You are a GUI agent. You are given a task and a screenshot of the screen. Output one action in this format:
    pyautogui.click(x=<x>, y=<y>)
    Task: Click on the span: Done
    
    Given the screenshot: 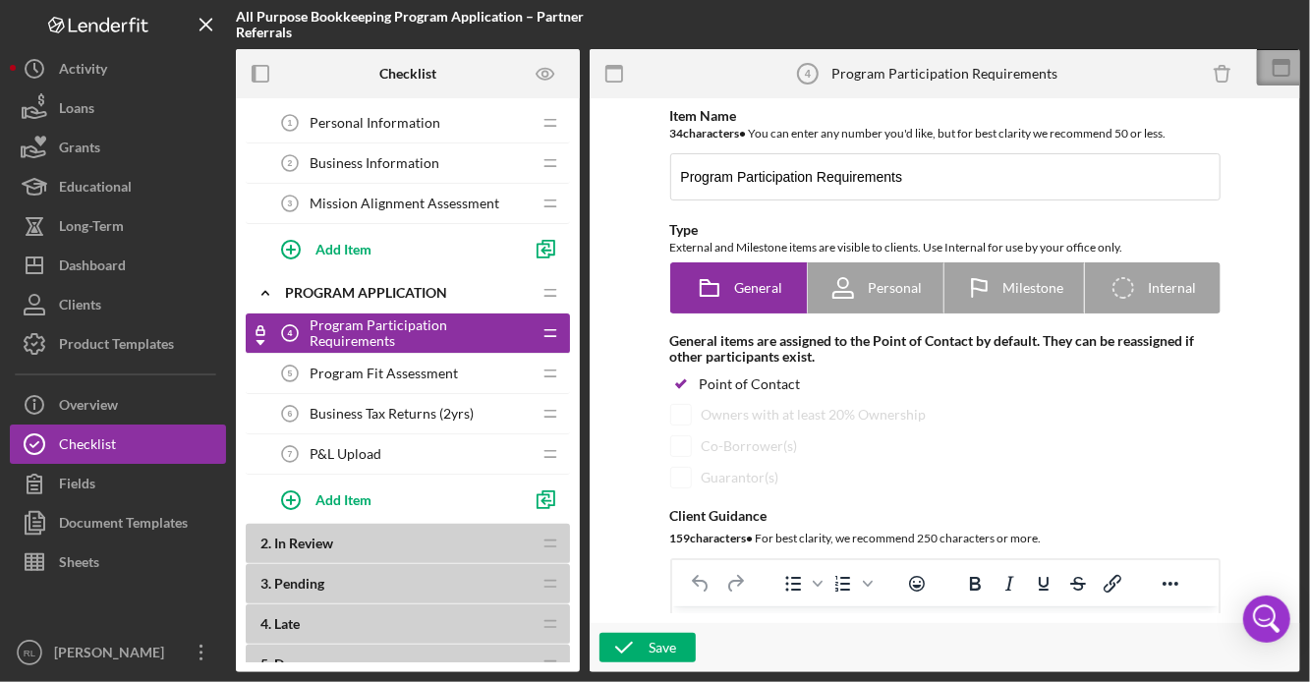 What is the action you would take?
    pyautogui.click(x=290, y=663)
    